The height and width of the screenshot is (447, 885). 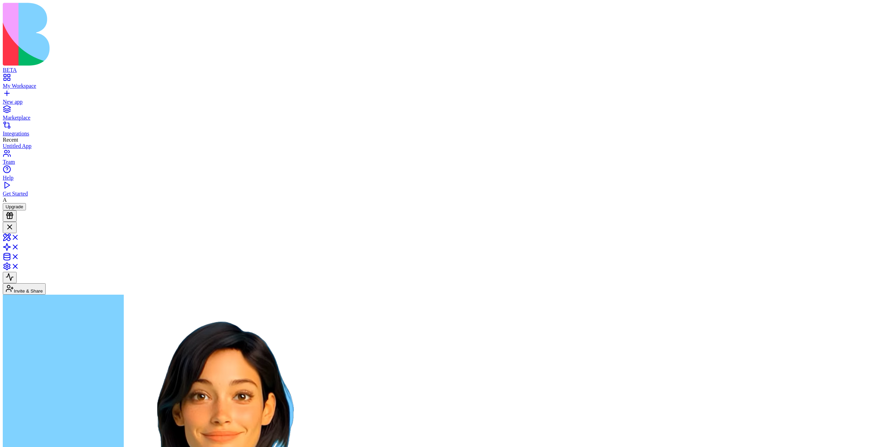 I want to click on div: Team, so click(x=443, y=162).